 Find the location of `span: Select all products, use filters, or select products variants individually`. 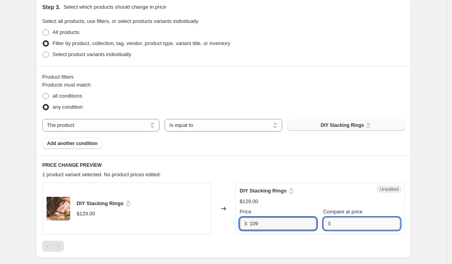

span: Select all products, use filters, or select products variants individually is located at coordinates (120, 21).